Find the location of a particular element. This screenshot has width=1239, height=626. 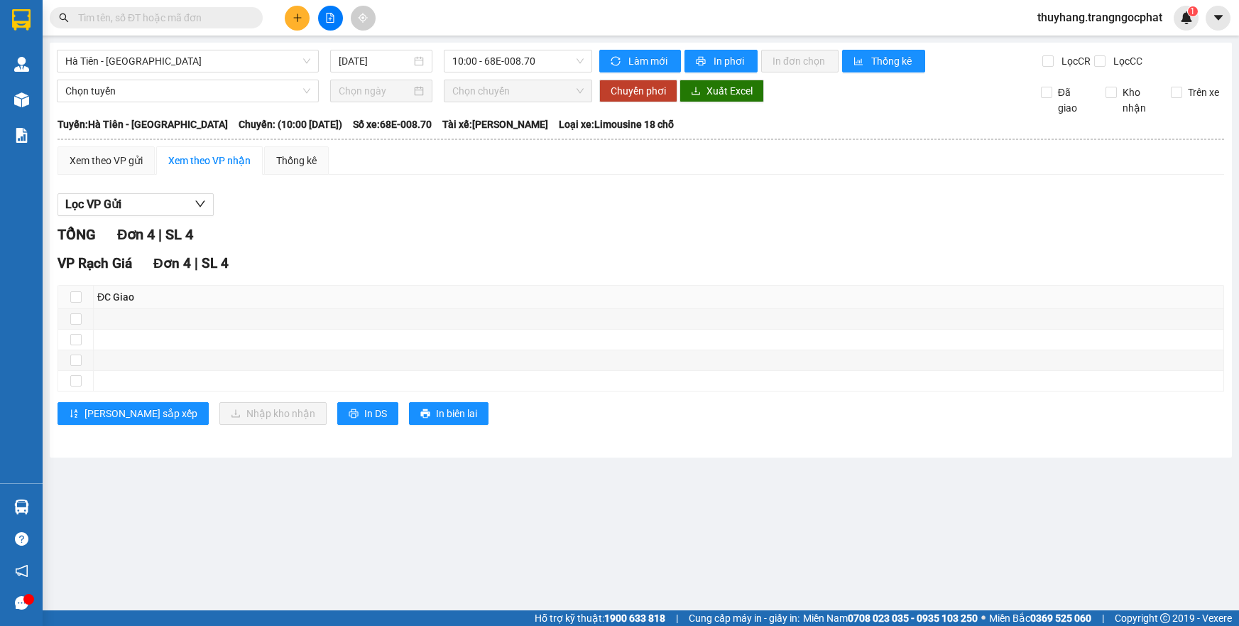

strong: 0369 525 060 is located at coordinates (1061, 618).